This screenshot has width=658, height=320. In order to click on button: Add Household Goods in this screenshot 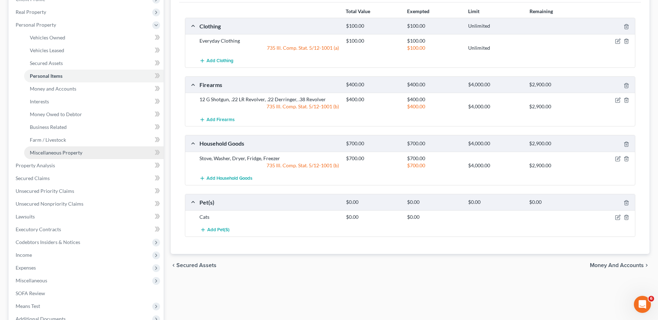, I will do `click(226, 178)`.